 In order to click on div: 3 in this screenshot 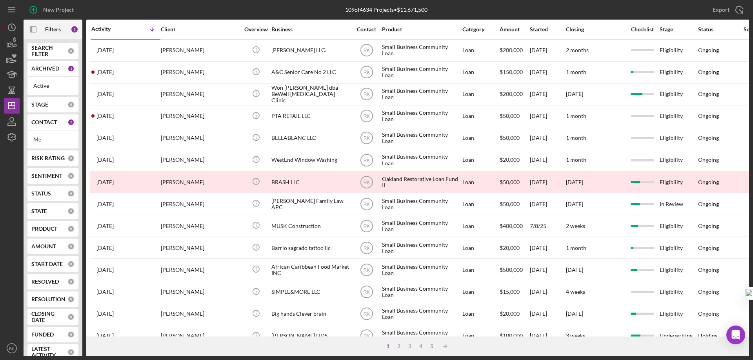, I will do `click(410, 347)`.